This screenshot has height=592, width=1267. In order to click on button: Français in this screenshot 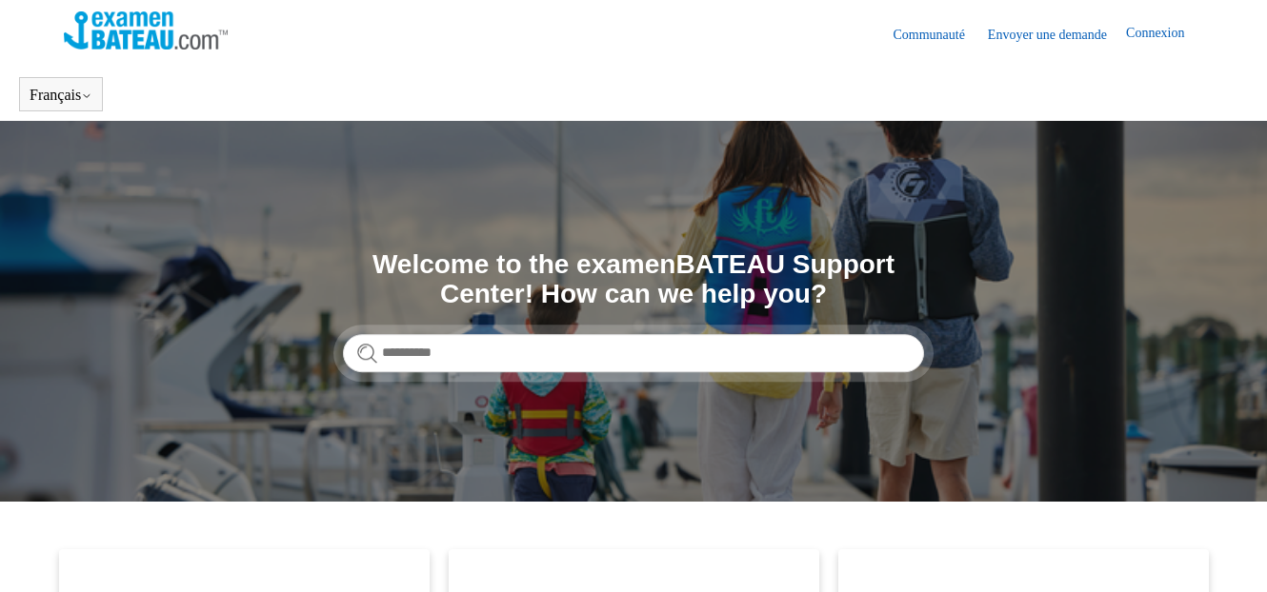, I will do `click(61, 95)`.